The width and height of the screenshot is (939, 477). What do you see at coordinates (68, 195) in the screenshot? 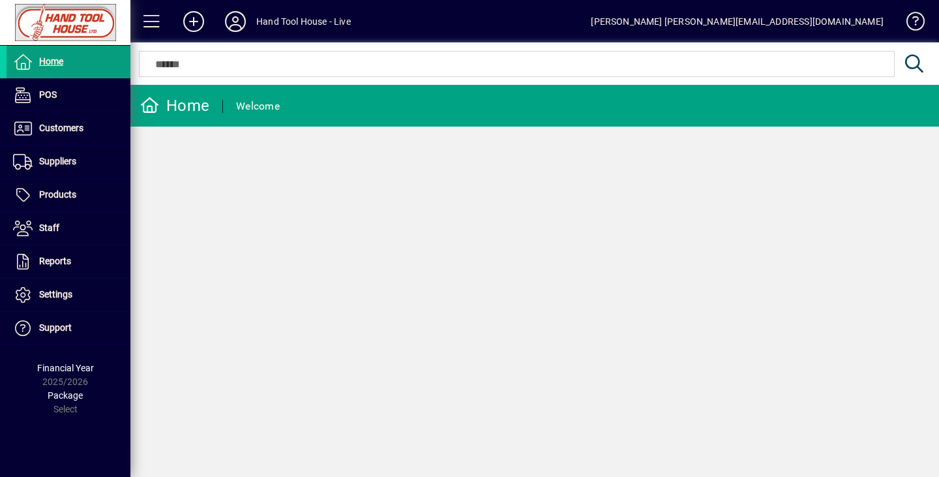
I see `a: Products` at bounding box center [68, 195].